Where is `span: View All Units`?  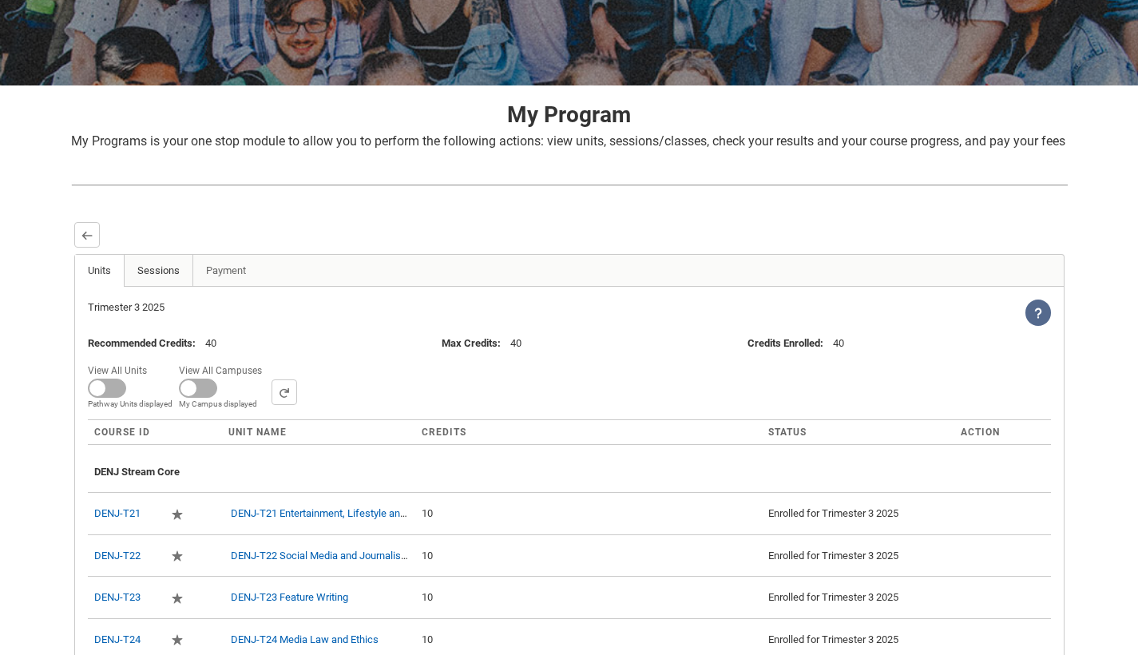 span: View All Units is located at coordinates (121, 369).